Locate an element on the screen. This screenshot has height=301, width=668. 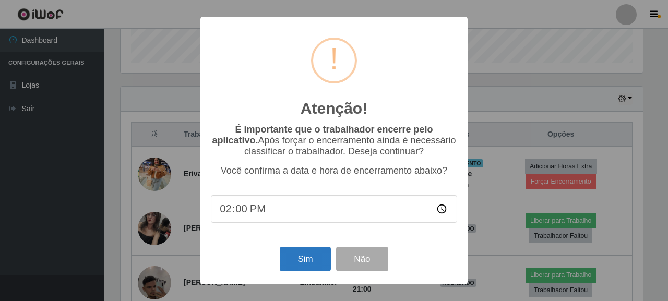
p: Você confirma a data e hora de encerramento abaixo? is located at coordinates (334, 171).